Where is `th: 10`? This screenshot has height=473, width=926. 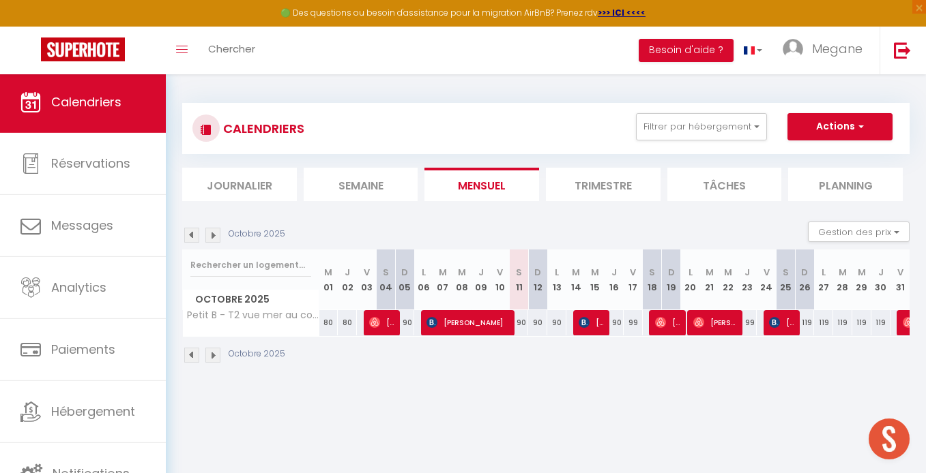
th: 10 is located at coordinates (500, 280).